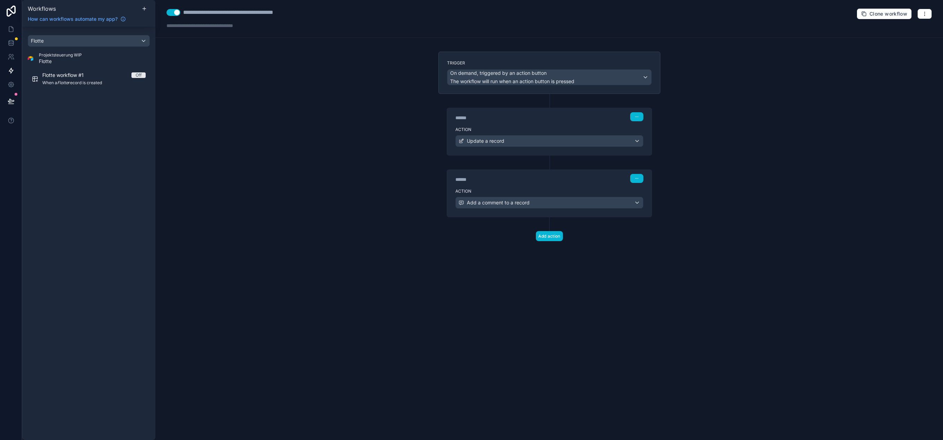  Describe the element at coordinates (888, 14) in the screenshot. I see `span: Clone workflow` at that location.